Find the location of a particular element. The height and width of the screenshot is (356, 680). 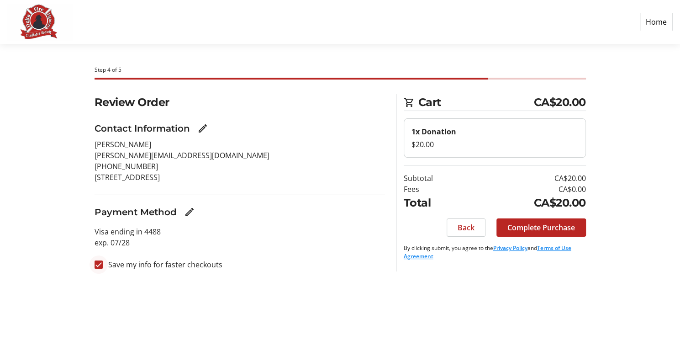

a: Home is located at coordinates (656, 22).